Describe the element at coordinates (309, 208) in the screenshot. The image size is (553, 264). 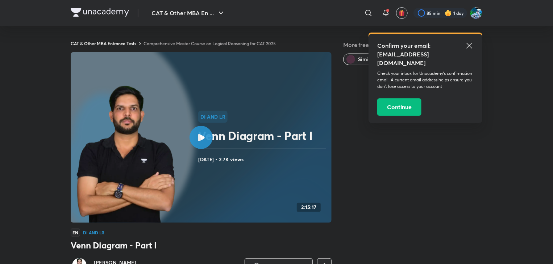
I see `h4: 2:15:17` at that location.